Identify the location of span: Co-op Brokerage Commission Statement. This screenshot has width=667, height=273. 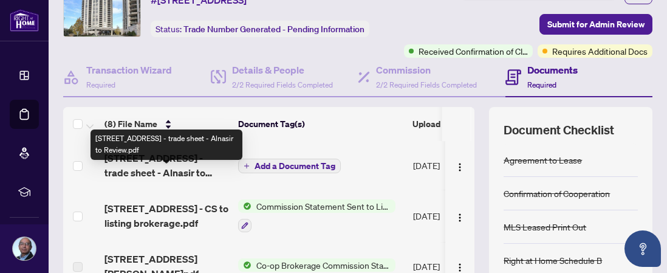
(323, 265).